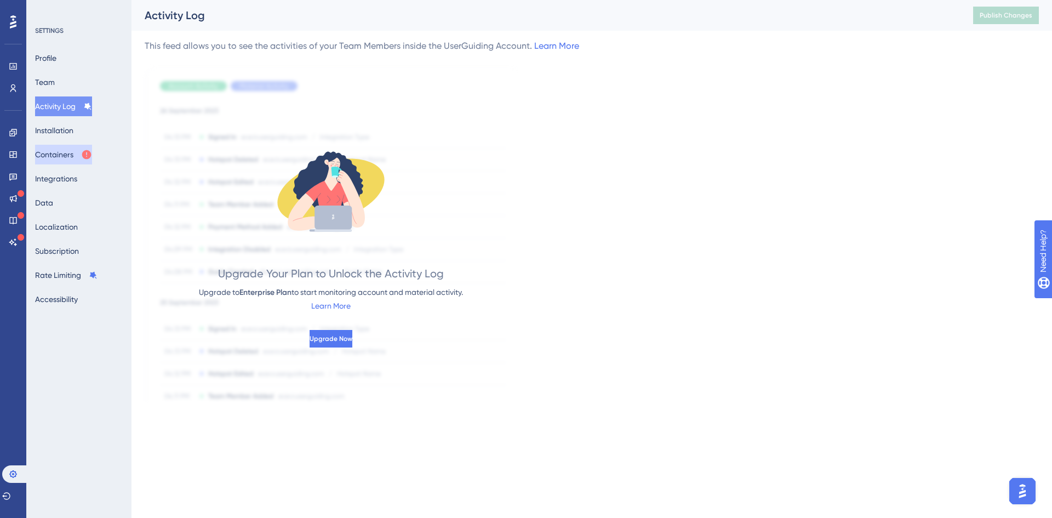 The height and width of the screenshot is (518, 1052). I want to click on button: Subscription, so click(57, 251).